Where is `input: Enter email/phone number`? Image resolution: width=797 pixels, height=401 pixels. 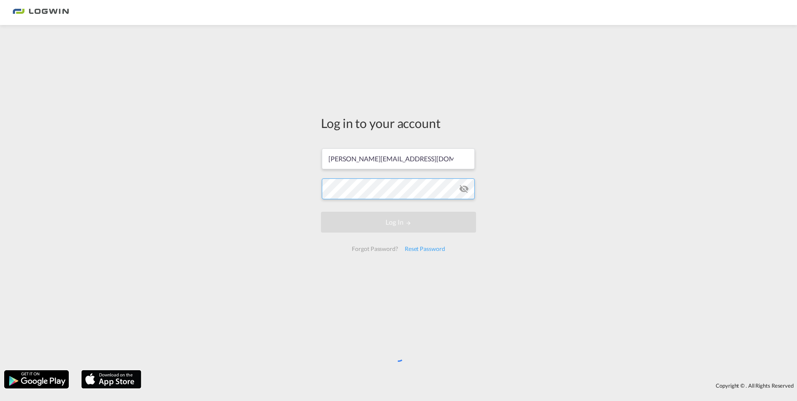
input: Enter email/phone number is located at coordinates (398, 159).